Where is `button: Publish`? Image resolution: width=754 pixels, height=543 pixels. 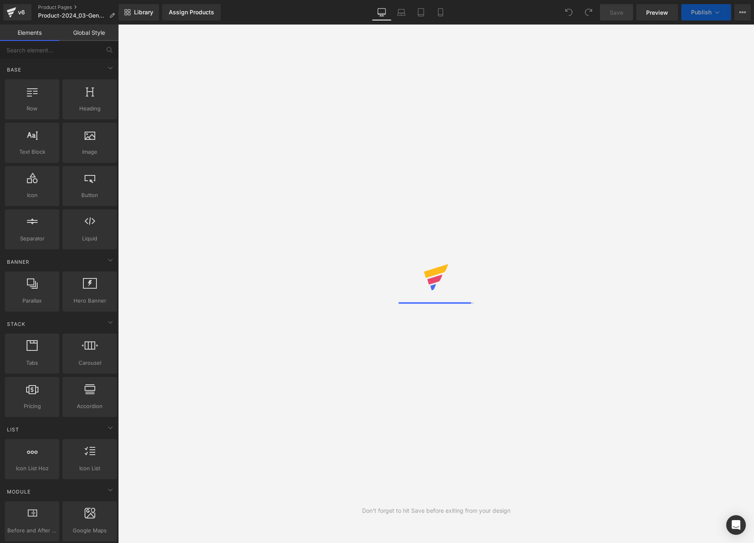
button: Publish is located at coordinates (707, 12).